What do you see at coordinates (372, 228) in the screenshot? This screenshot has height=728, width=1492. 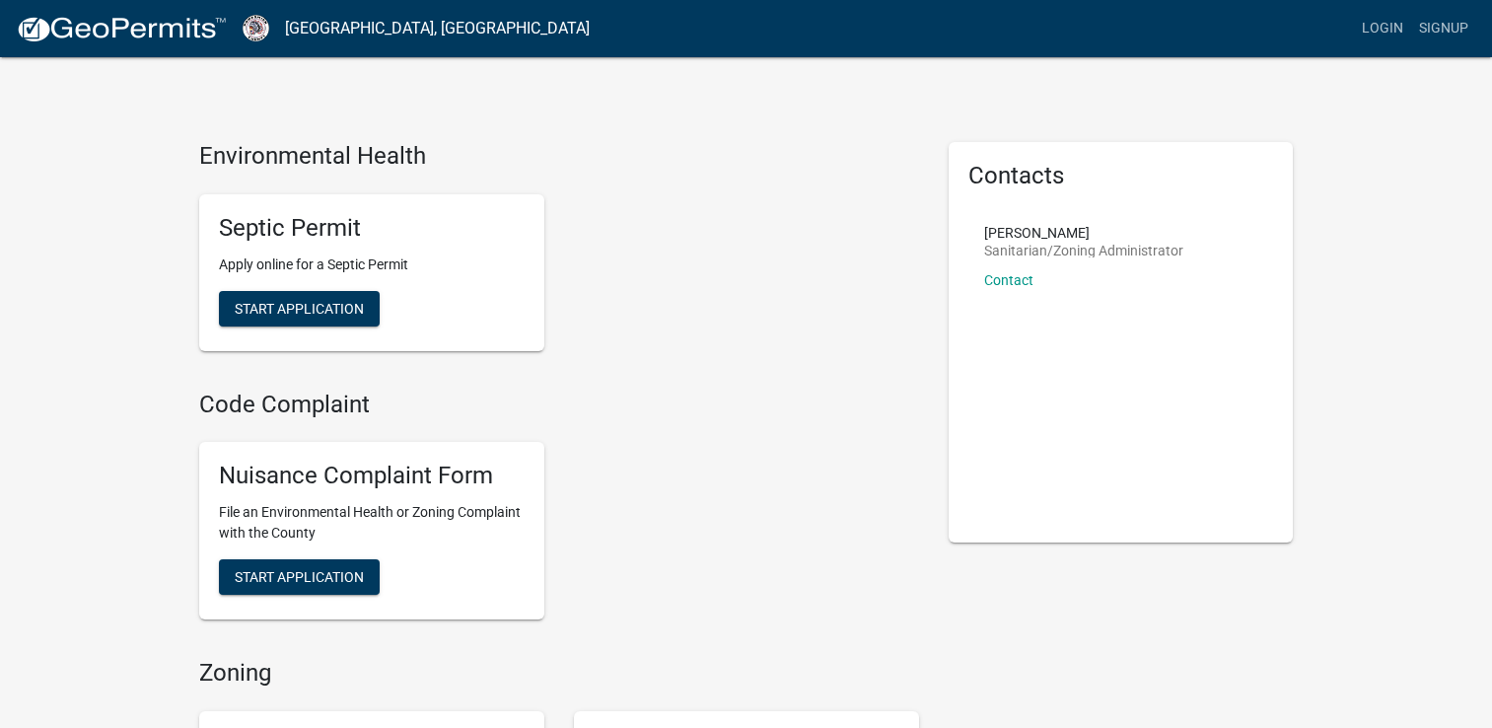 I see `h5: Septic Permit` at bounding box center [372, 228].